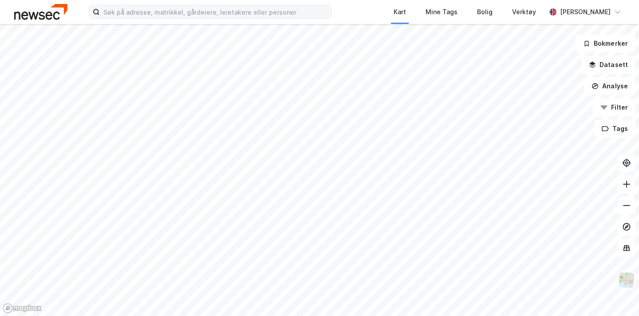 This screenshot has height=316, width=639. What do you see at coordinates (485, 12) in the screenshot?
I see `div: Bolig` at bounding box center [485, 12].